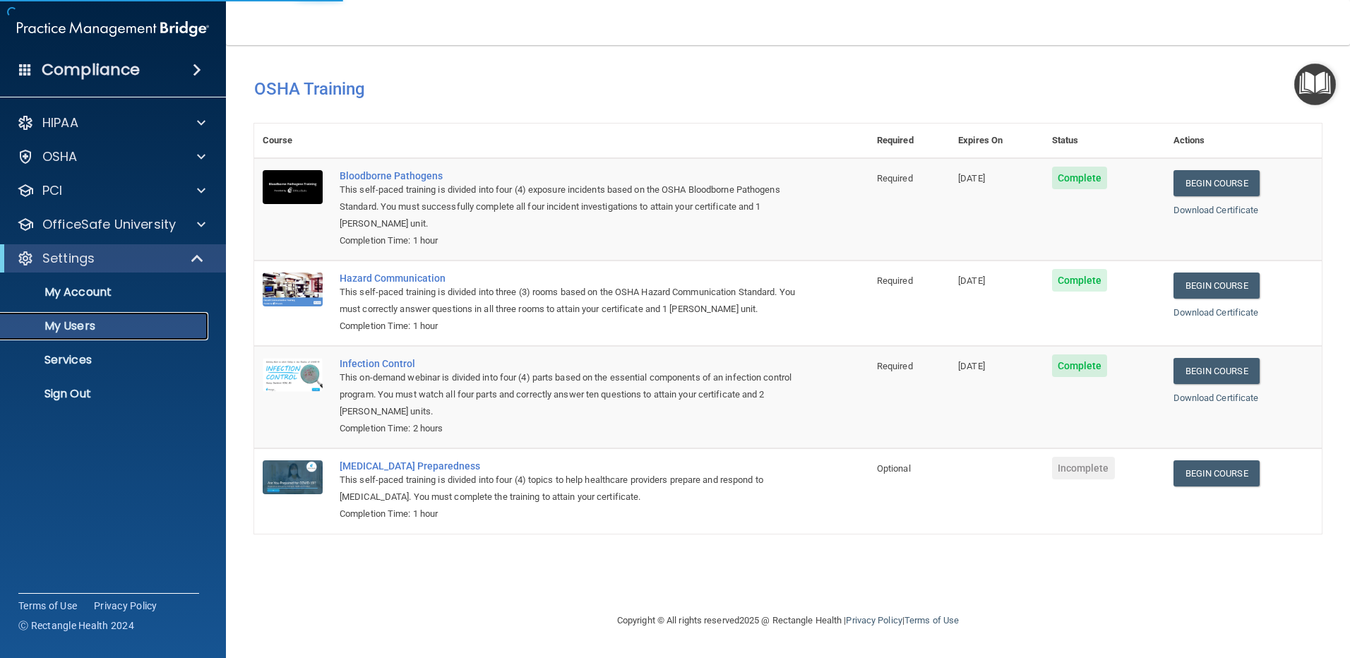 The height and width of the screenshot is (658, 1350). What do you see at coordinates (568, 278) in the screenshot?
I see `div: Hazard Communication` at bounding box center [568, 278].